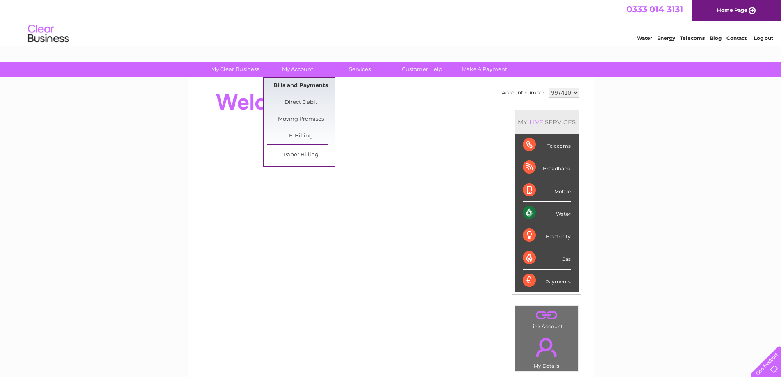 Image resolution: width=781 pixels, height=377 pixels. I want to click on div: MY SERVICES, so click(546, 122).